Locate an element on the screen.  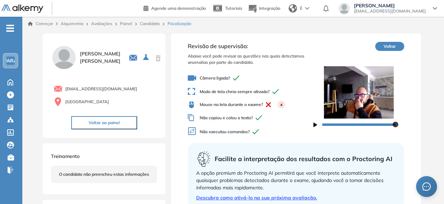
font: Facilite a interpretação dos resultados com o Proctoring AI is located at coordinates (303, 159).